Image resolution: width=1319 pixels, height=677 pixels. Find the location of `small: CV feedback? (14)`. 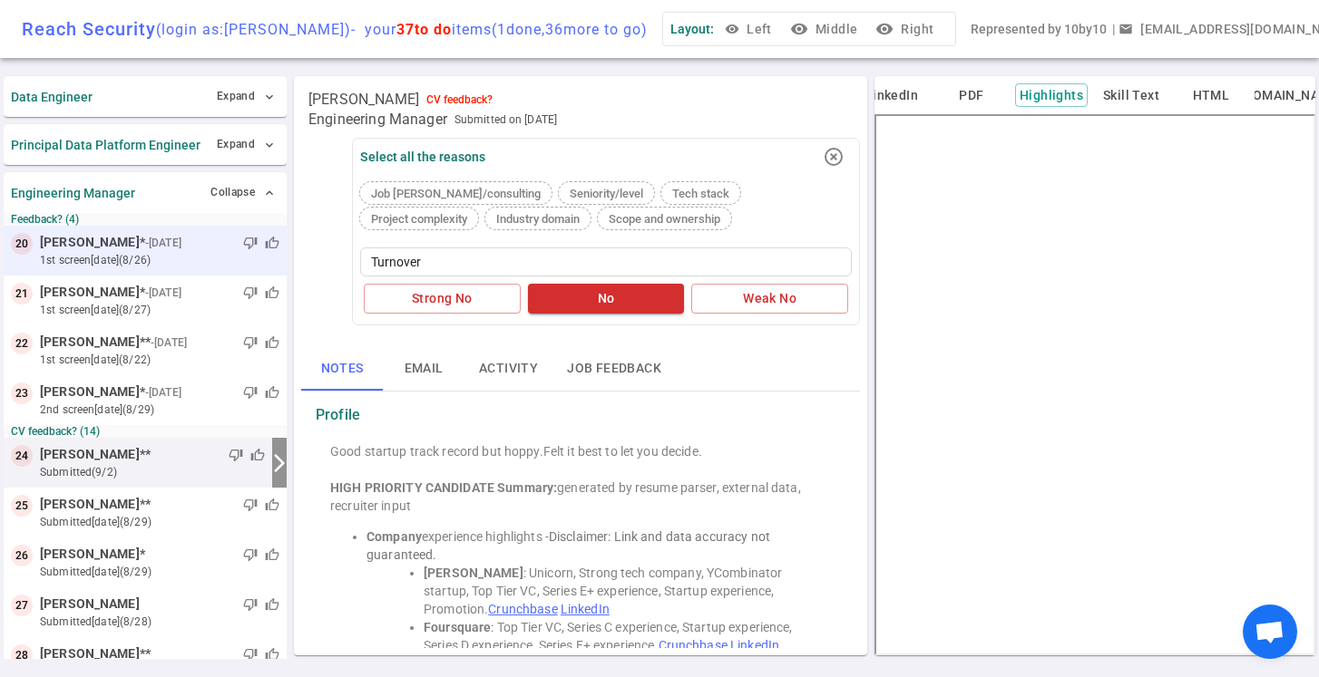

small: CV feedback? (14) is located at coordinates (145, 432).